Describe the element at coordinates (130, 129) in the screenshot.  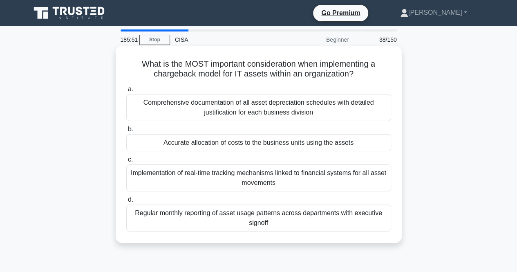
I see `span: b.` at that location.